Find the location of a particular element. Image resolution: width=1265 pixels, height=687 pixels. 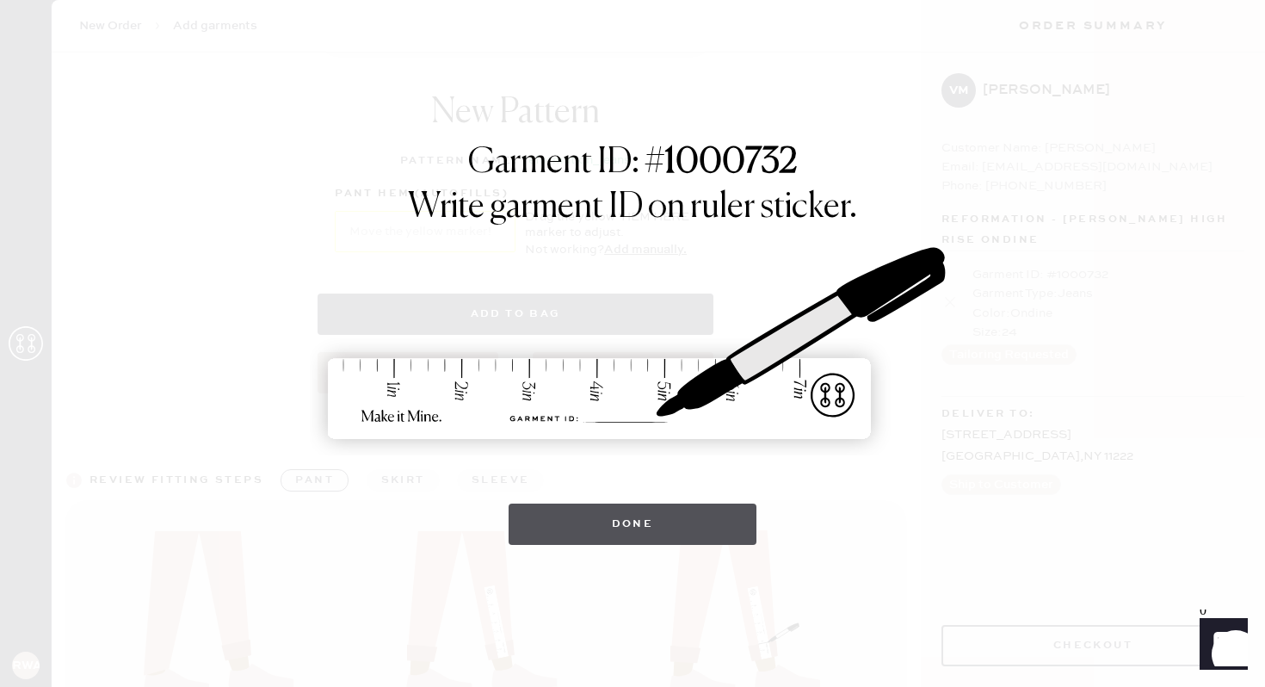

h1: Garment ID: # is located at coordinates (633, 164).